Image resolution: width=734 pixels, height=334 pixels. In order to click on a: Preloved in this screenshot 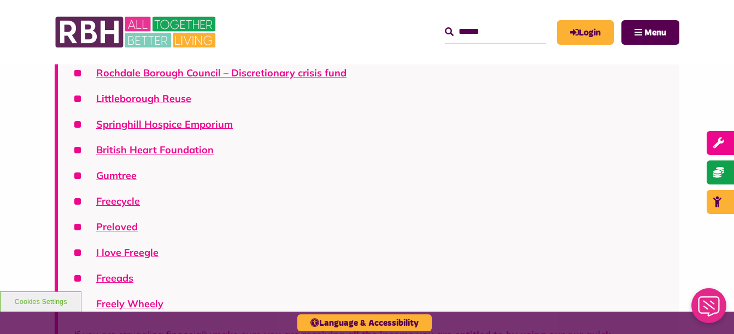, I will do `click(117, 227)`.